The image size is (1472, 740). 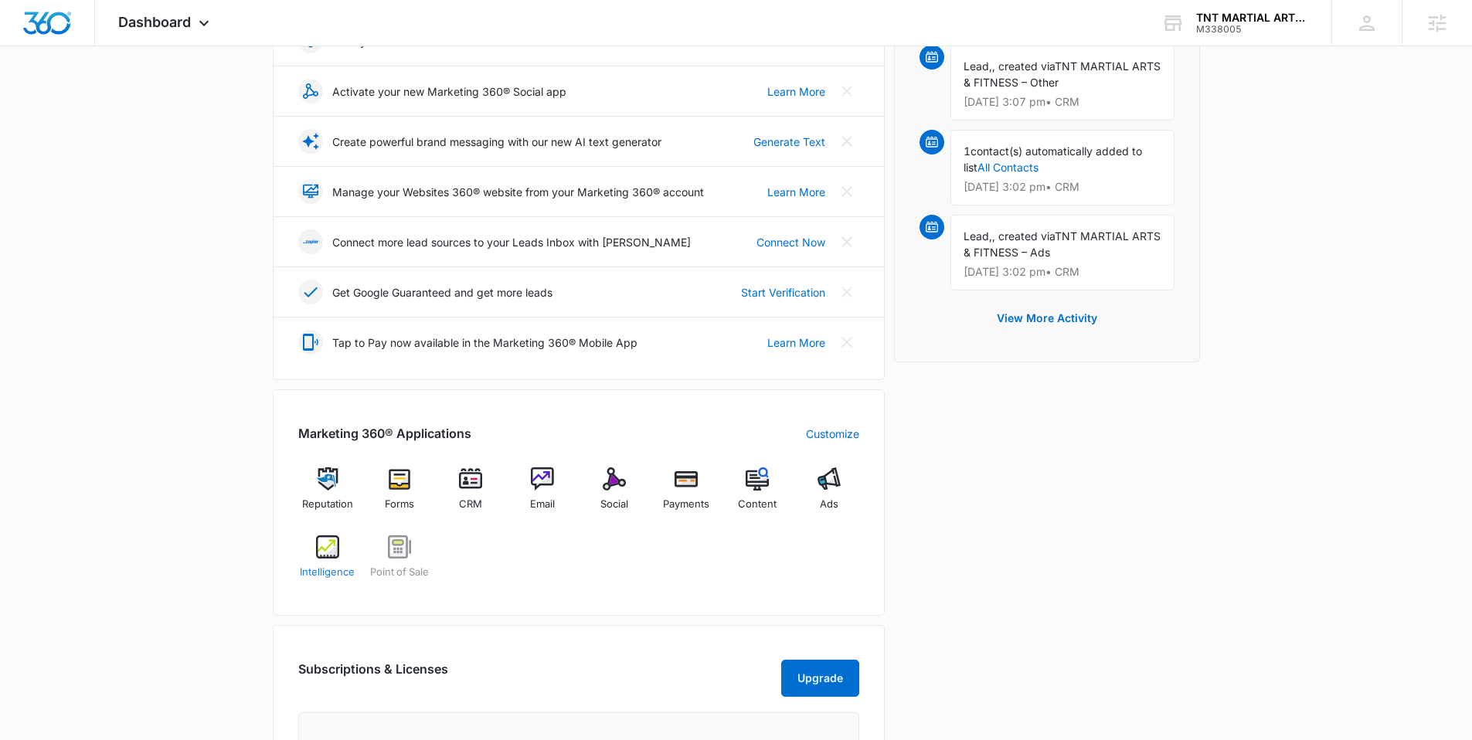 What do you see at coordinates (966, 151) in the screenshot?
I see `span: 1` at bounding box center [966, 151].